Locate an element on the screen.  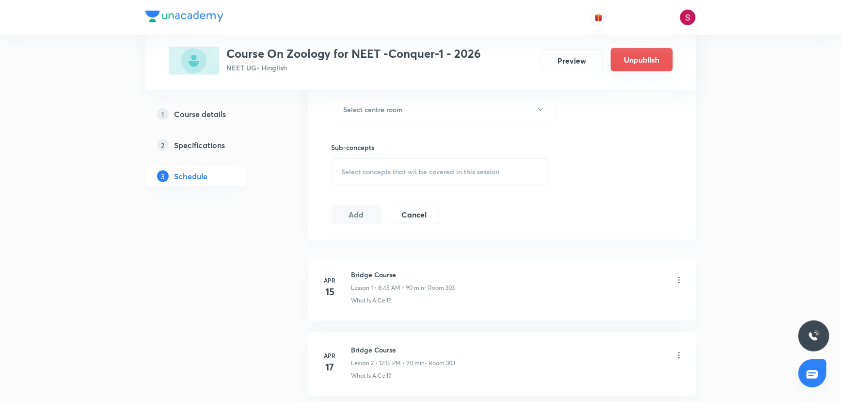
p: NEET UG • Hinglish is located at coordinates (354, 67).